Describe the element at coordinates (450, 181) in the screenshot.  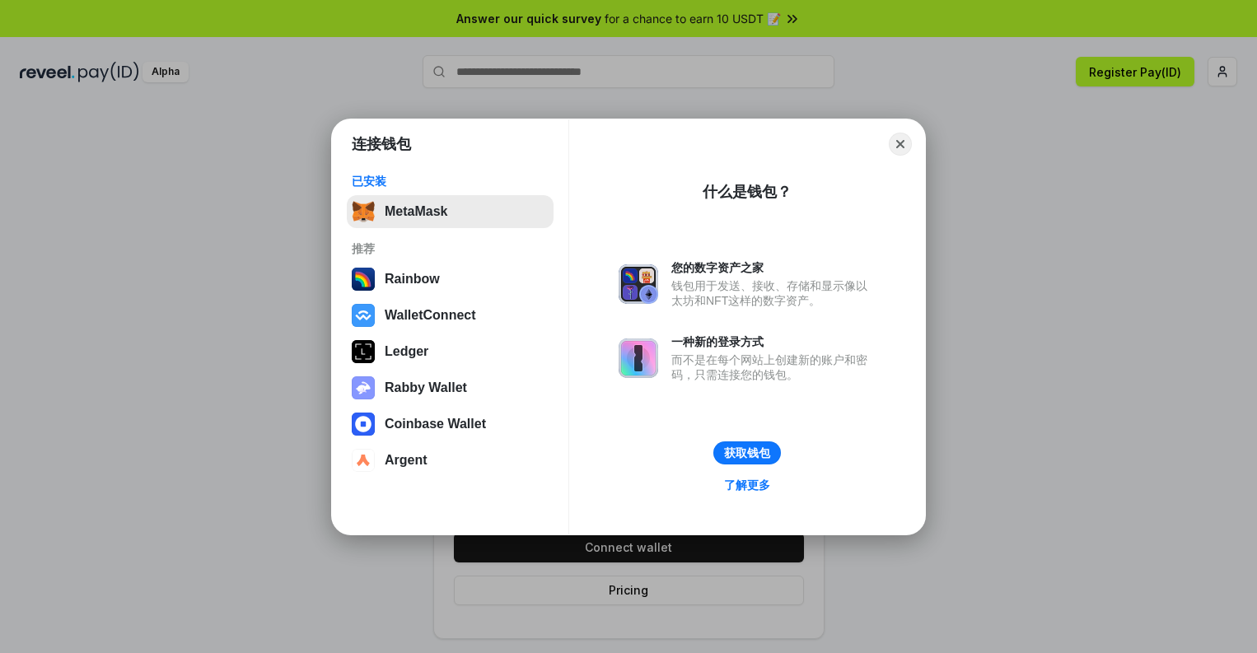
I see `div: 已安装` at that location.